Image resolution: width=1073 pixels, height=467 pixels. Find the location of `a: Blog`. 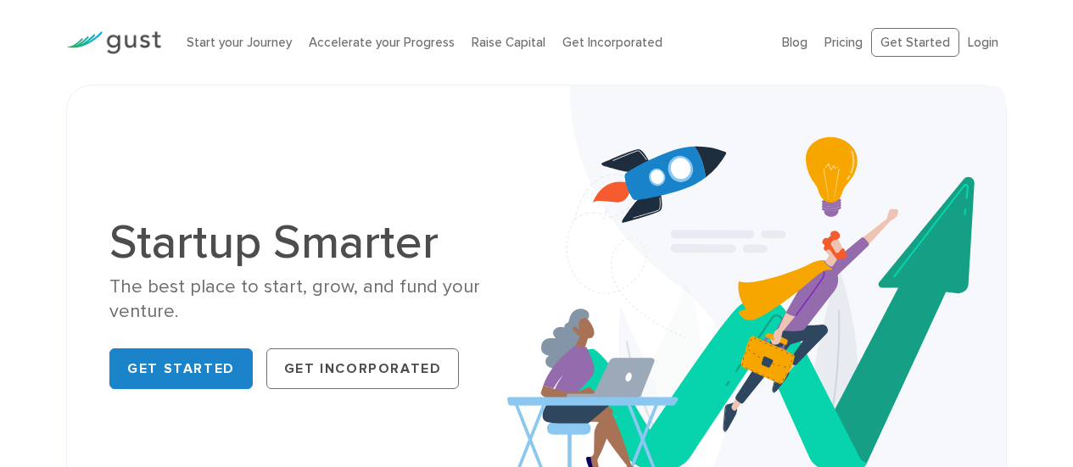

a: Blog is located at coordinates (795, 42).